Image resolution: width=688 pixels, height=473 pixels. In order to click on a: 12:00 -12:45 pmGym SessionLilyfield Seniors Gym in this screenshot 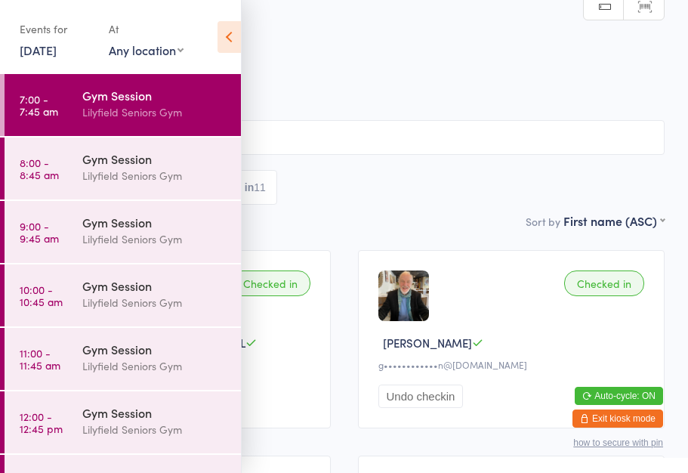, I will do `click(122, 422)`.